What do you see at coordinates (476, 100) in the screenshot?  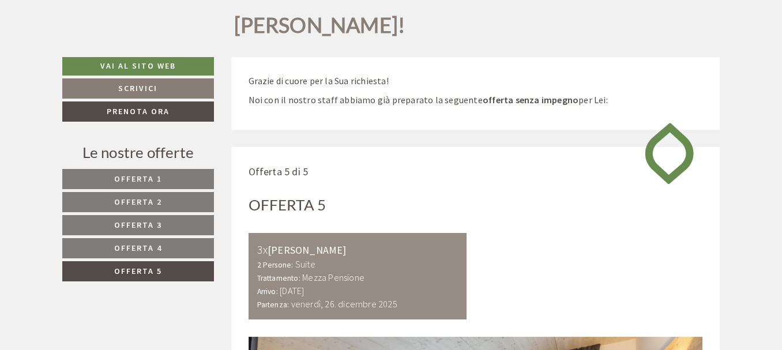 I see `p: Noi con il nostro staff abbiamo già preparato la seguente per Lei:` at bounding box center [476, 100].